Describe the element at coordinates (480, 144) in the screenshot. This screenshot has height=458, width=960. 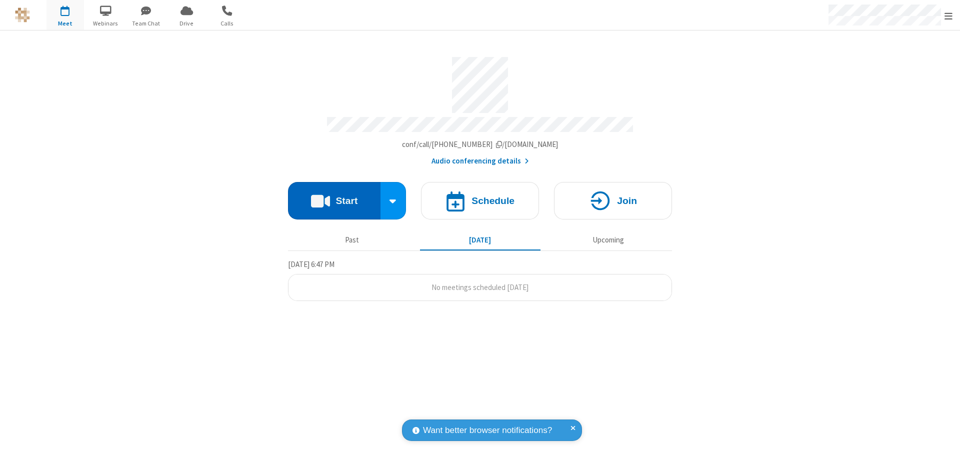
I see `button: Copy my meeting room linkCopy my meeting room link` at that location.